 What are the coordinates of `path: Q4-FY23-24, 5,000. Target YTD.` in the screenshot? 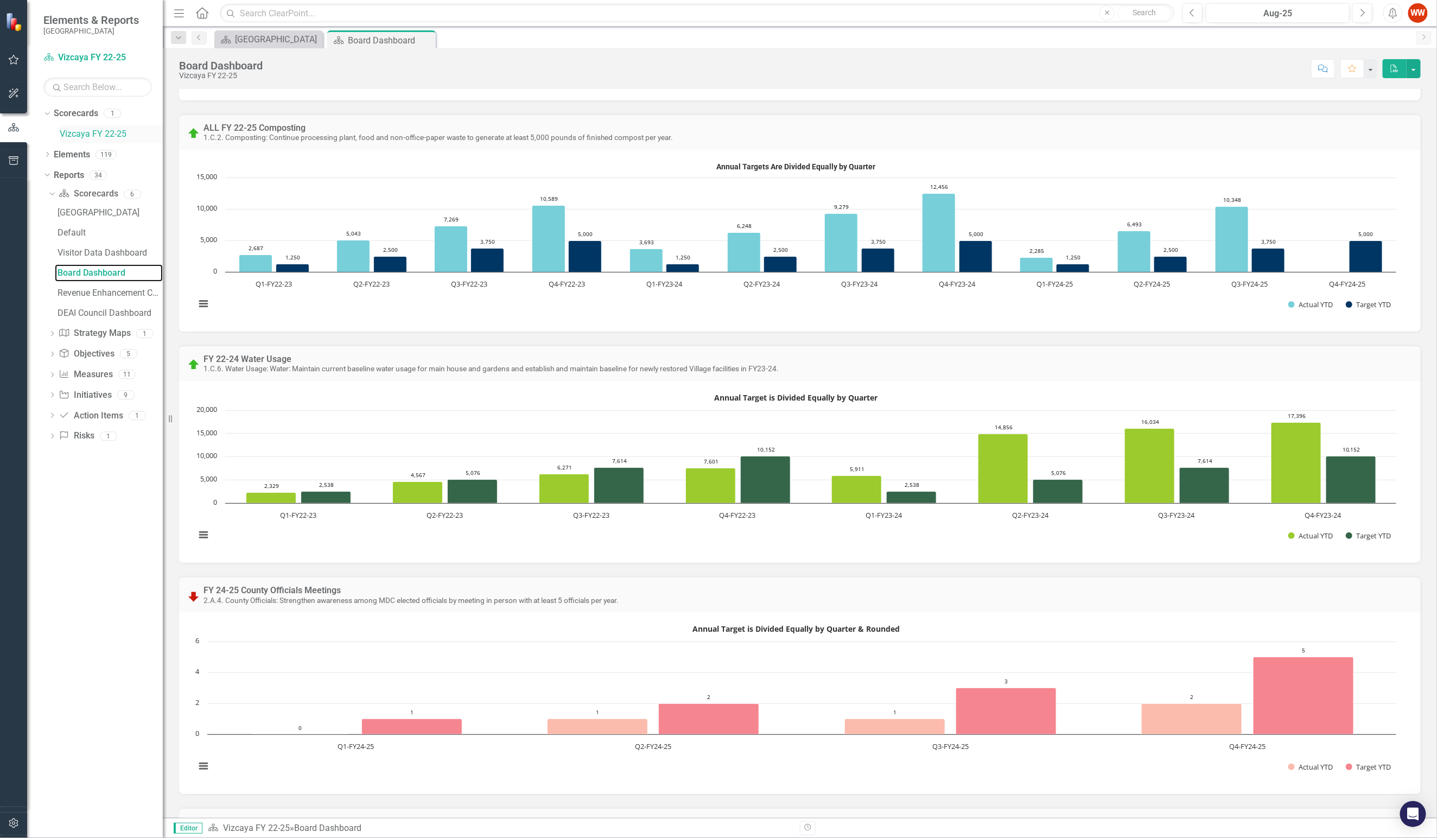 It's located at (976, 256).